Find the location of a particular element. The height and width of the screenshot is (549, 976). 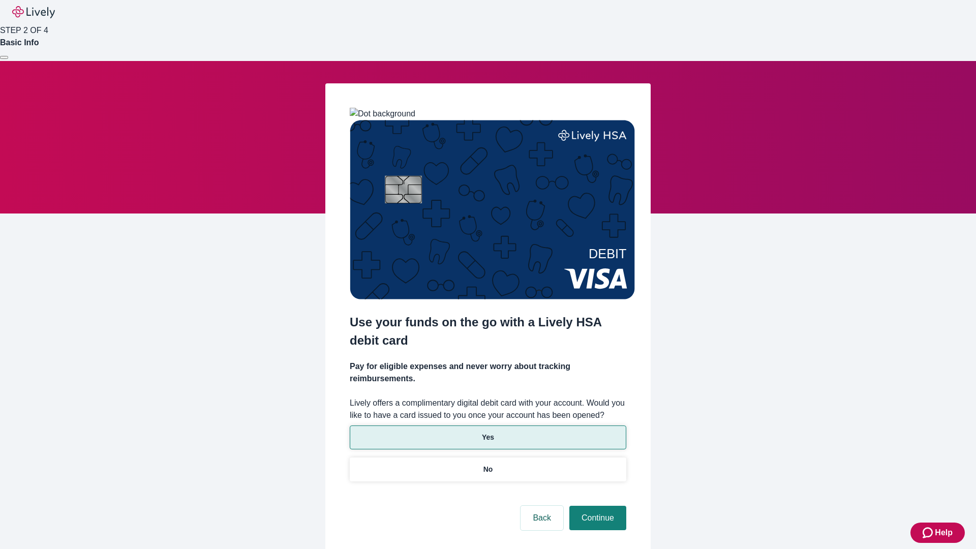

h4: Pay for eligible expenses and never worry about tracking reimbursements. is located at coordinates (488, 372).